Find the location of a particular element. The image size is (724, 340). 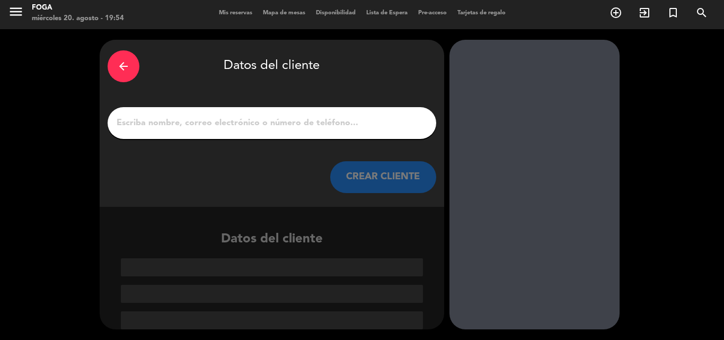

i: arrow_back is located at coordinates (124, 66).